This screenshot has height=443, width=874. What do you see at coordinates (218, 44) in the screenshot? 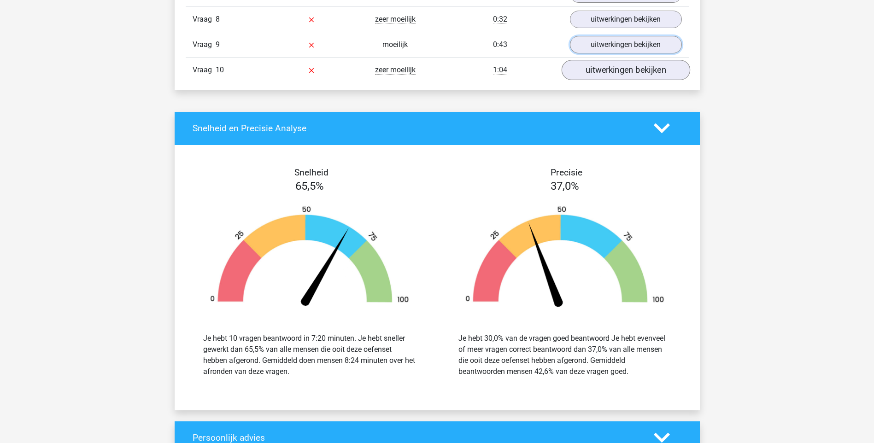
I see `span: 9` at bounding box center [218, 44].